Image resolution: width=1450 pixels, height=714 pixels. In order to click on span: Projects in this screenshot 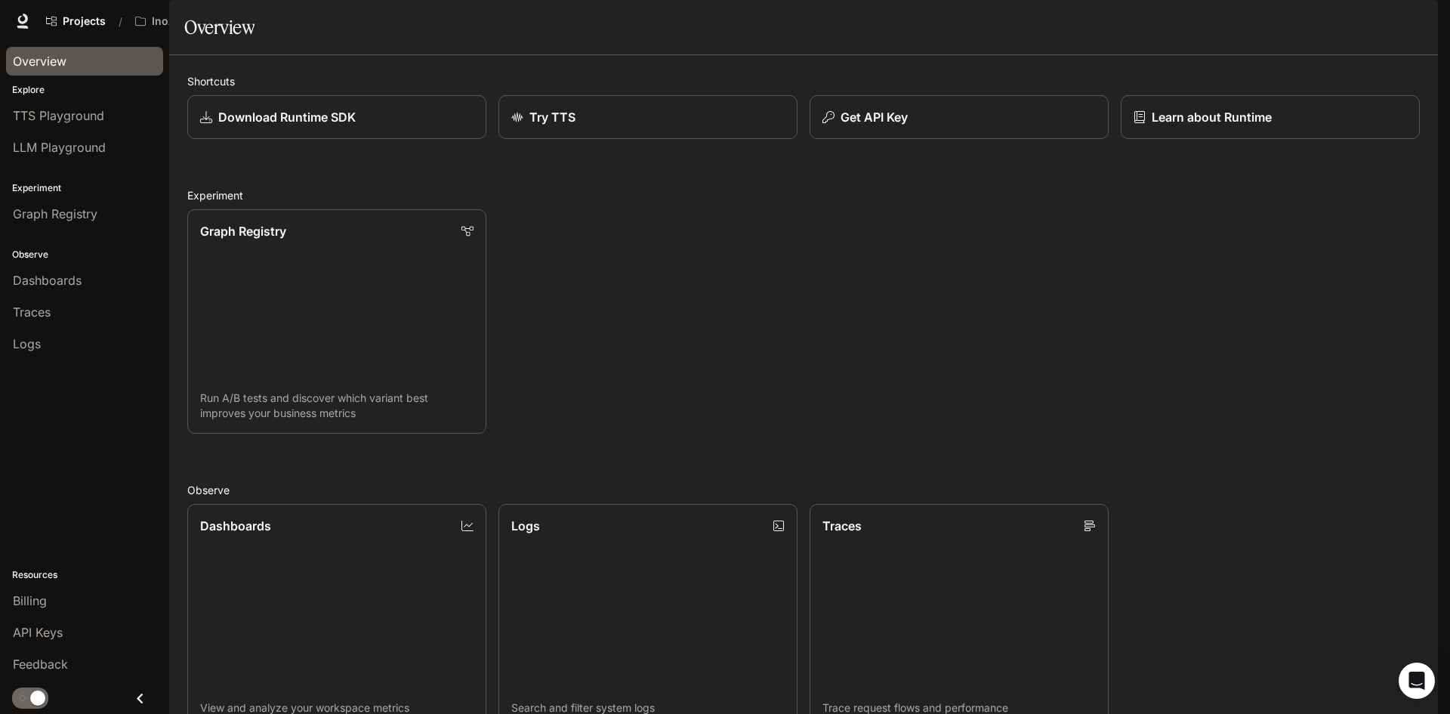, I will do `click(84, 21)`.